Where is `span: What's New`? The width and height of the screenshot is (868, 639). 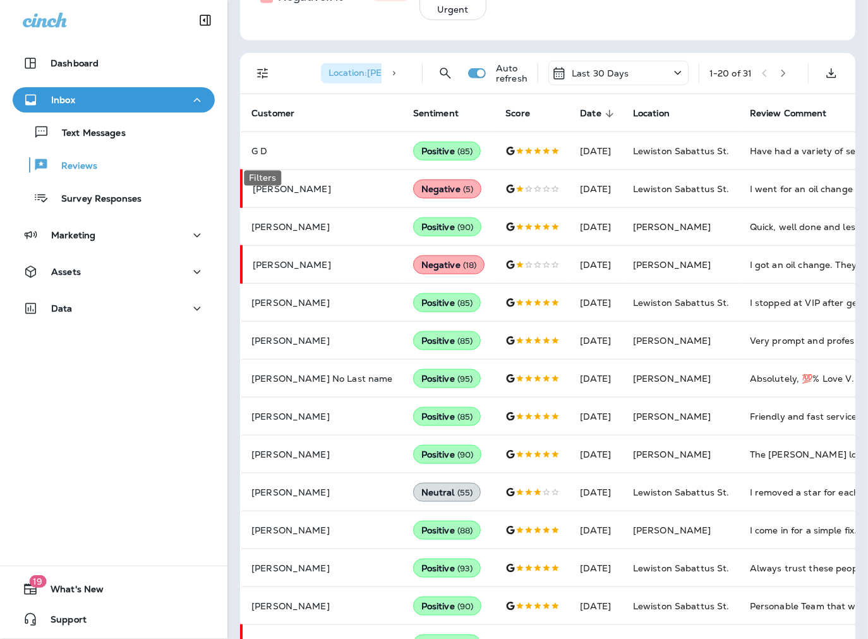
span: What's New is located at coordinates (71, 591).